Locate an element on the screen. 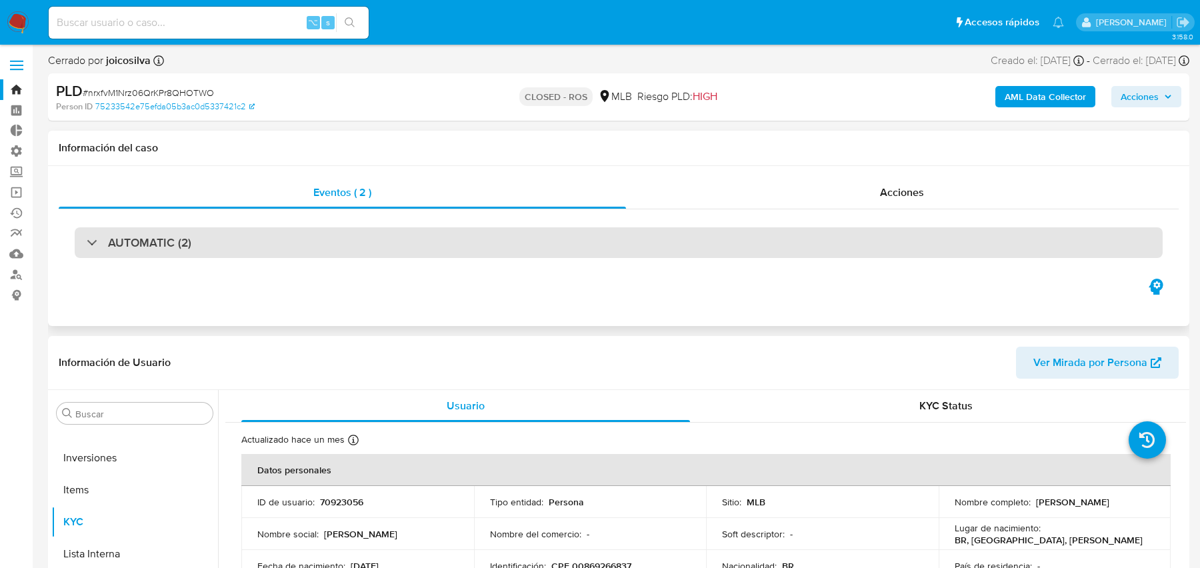 Image resolution: width=1200 pixels, height=568 pixels. p: ID de usuario : is located at coordinates (286, 502).